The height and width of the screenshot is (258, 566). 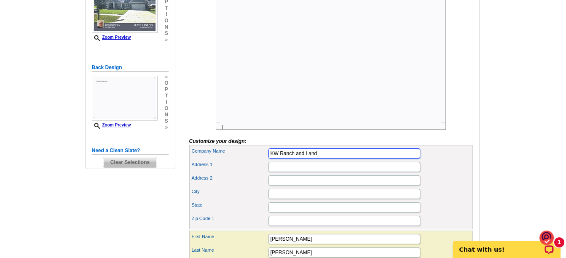 I want to click on p: Chat with us!, so click(x=54, y=18).